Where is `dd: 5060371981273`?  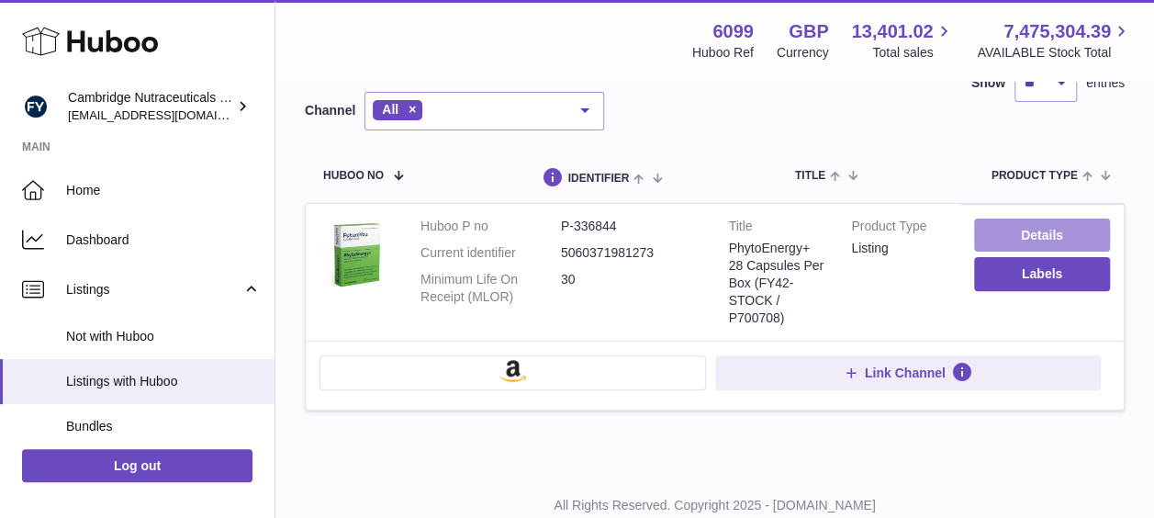 dd: 5060371981273 is located at coordinates (631, 252).